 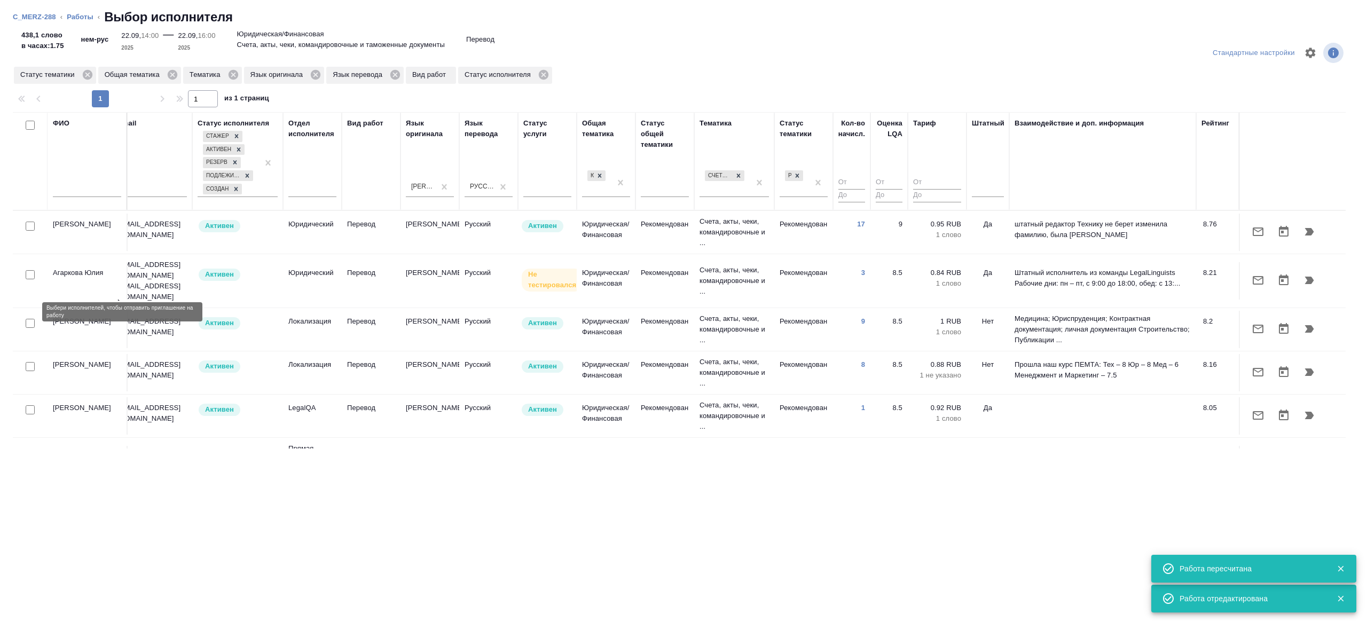 What do you see at coordinates (312, 416) in the screenshot?
I see `td: LegalQA` at bounding box center [312, 416].